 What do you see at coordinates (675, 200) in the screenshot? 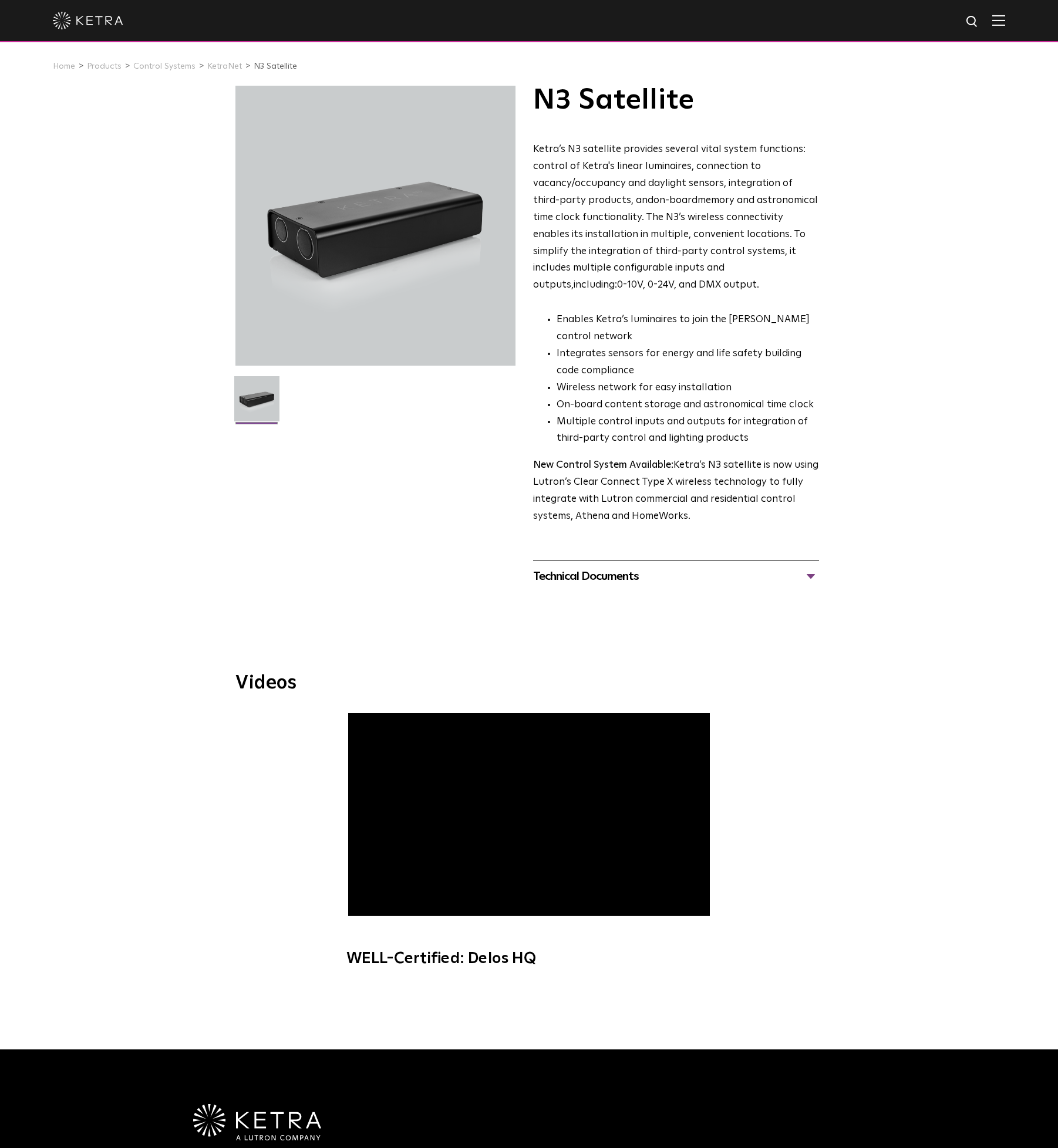
I see `g: on-board` at bounding box center [675, 200].